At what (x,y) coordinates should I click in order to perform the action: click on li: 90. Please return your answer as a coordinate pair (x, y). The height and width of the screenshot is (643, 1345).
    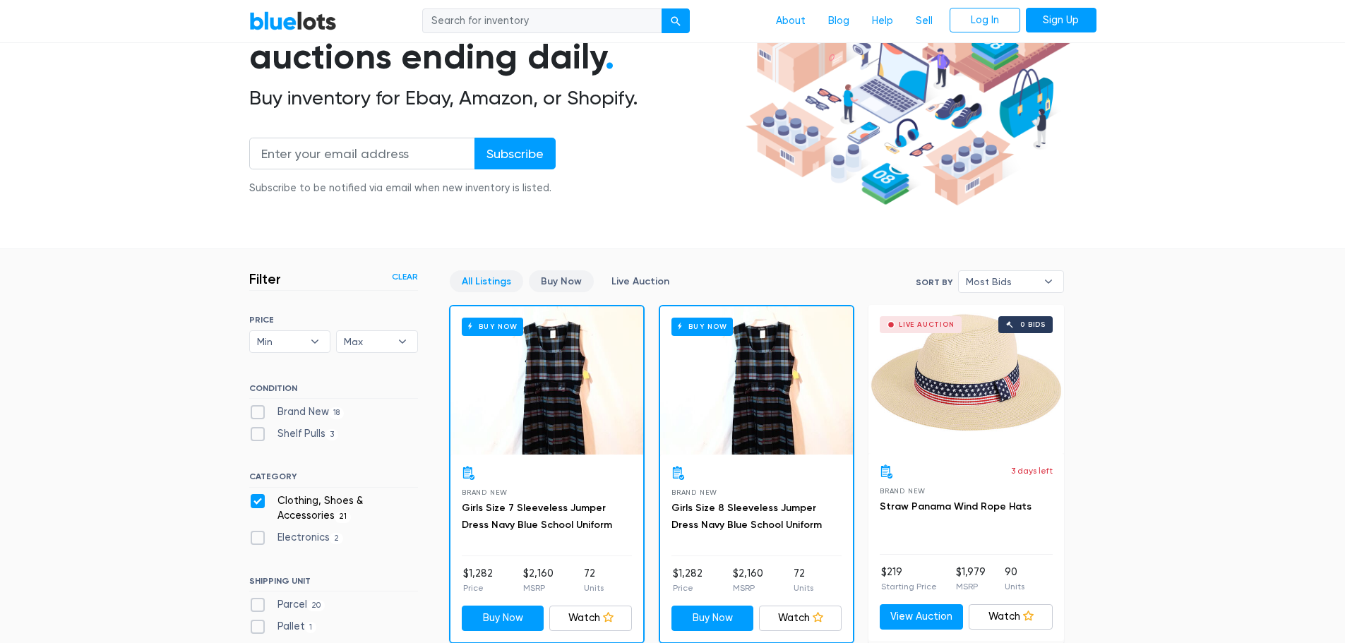
    Looking at the image, I should click on (1014, 579).